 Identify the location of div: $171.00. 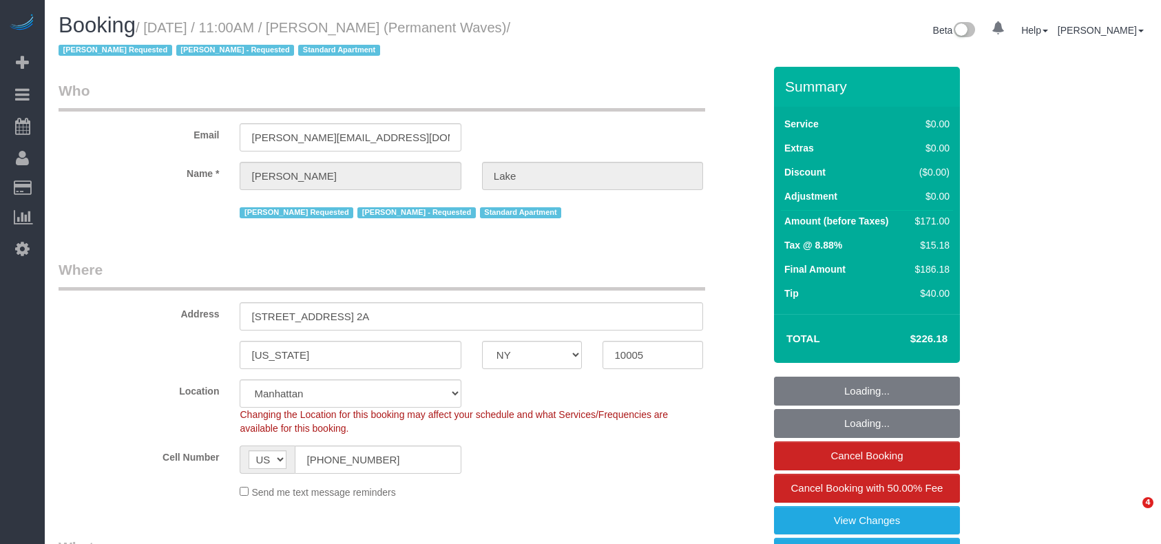
(929, 221).